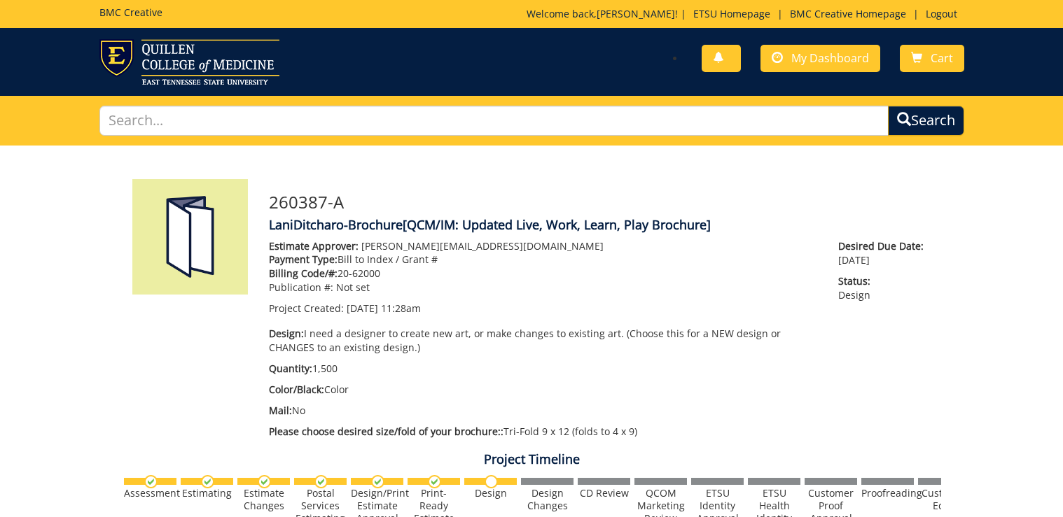 The image size is (1063, 517). Describe the element at coordinates (543, 369) in the screenshot. I see `p: 1,500` at that location.